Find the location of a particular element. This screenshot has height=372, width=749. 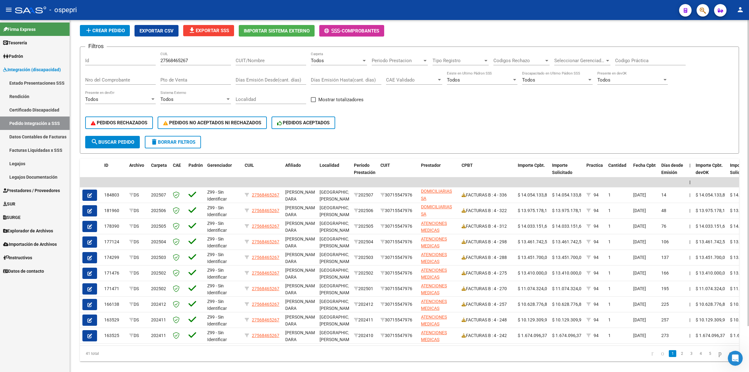

span: $ 13.975.178,16 is located at coordinates (712, 210).